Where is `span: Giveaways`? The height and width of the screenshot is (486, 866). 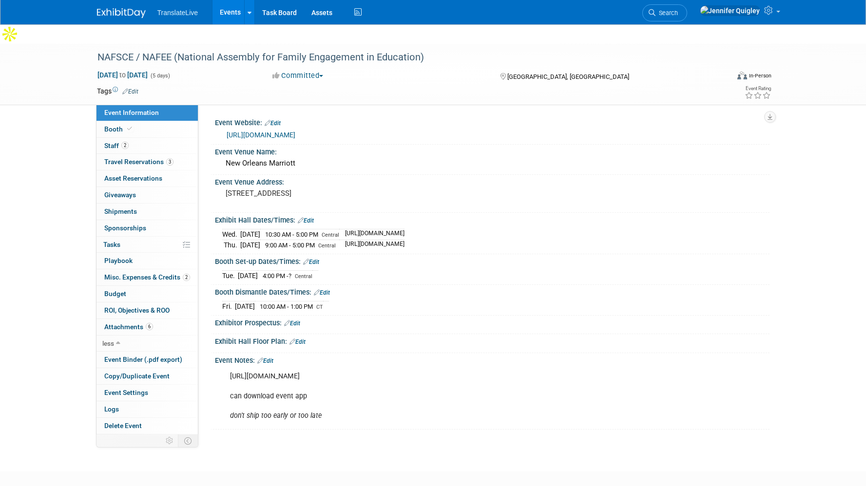 span: Giveaways is located at coordinates (120, 195).